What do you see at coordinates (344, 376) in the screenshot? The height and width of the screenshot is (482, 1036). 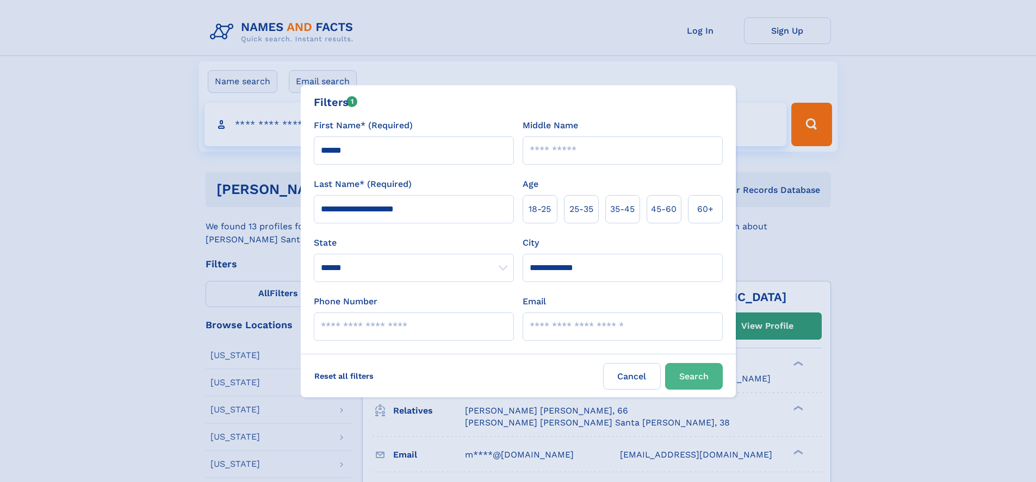 I see `label: Reset all filters` at bounding box center [344, 376].